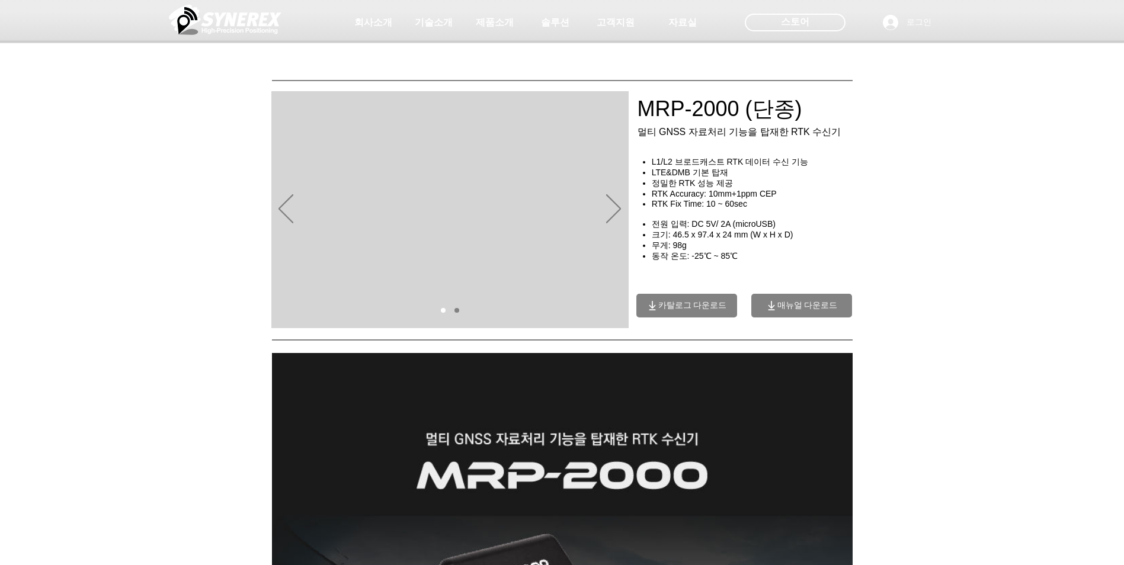 This screenshot has width=1124, height=565. Describe the element at coordinates (286, 210) in the screenshot. I see `button: 이전` at that location.